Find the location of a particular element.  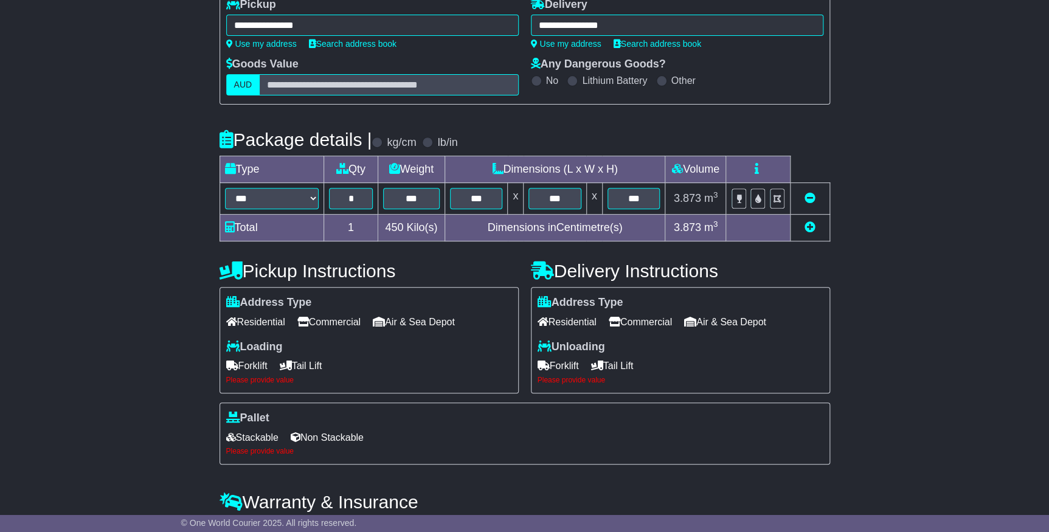

span: Non Stackable is located at coordinates (327, 437).